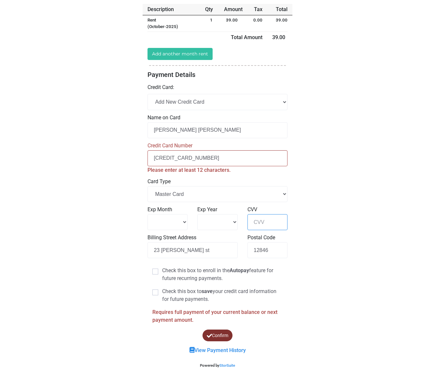  What do you see at coordinates (189, 170) in the screenshot?
I see `span: Please enter at least 12 characters.` at bounding box center [189, 170].